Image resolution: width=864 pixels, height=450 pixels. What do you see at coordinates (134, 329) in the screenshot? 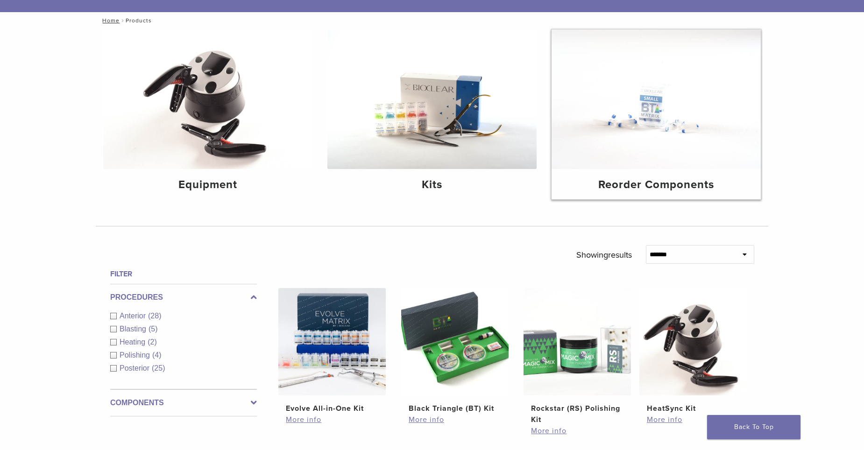
I see `span: Blasting` at bounding box center [134, 329].